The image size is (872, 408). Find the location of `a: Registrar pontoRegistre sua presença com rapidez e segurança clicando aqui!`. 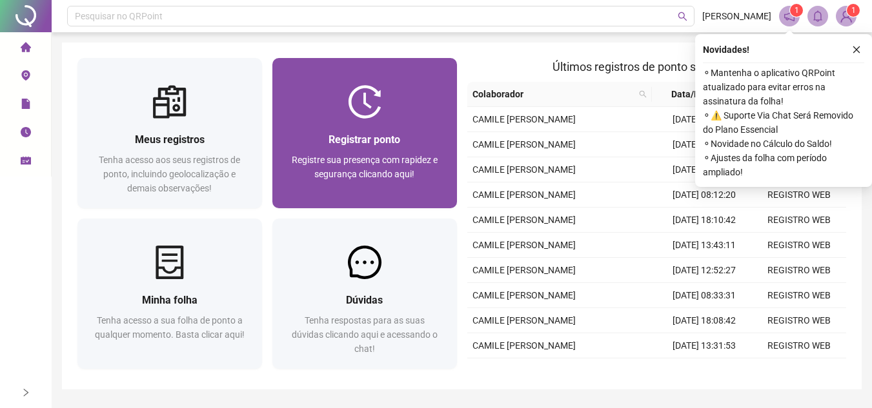

a: Registrar pontoRegistre sua presença com rapidez e segurança clicando aqui! is located at coordinates (365, 133).